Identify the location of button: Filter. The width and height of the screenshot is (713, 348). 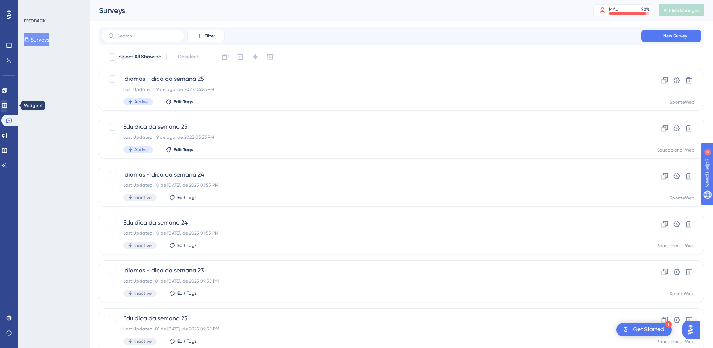
(206, 36).